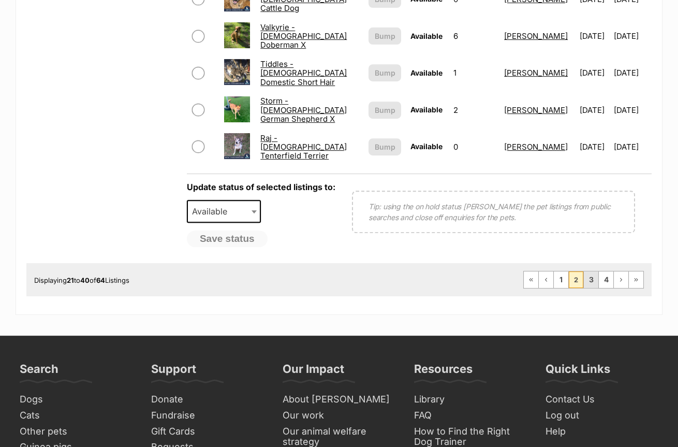 The width and height of the screenshot is (678, 447). What do you see at coordinates (474, 110) in the screenshot?
I see `td: 2` at bounding box center [474, 110].